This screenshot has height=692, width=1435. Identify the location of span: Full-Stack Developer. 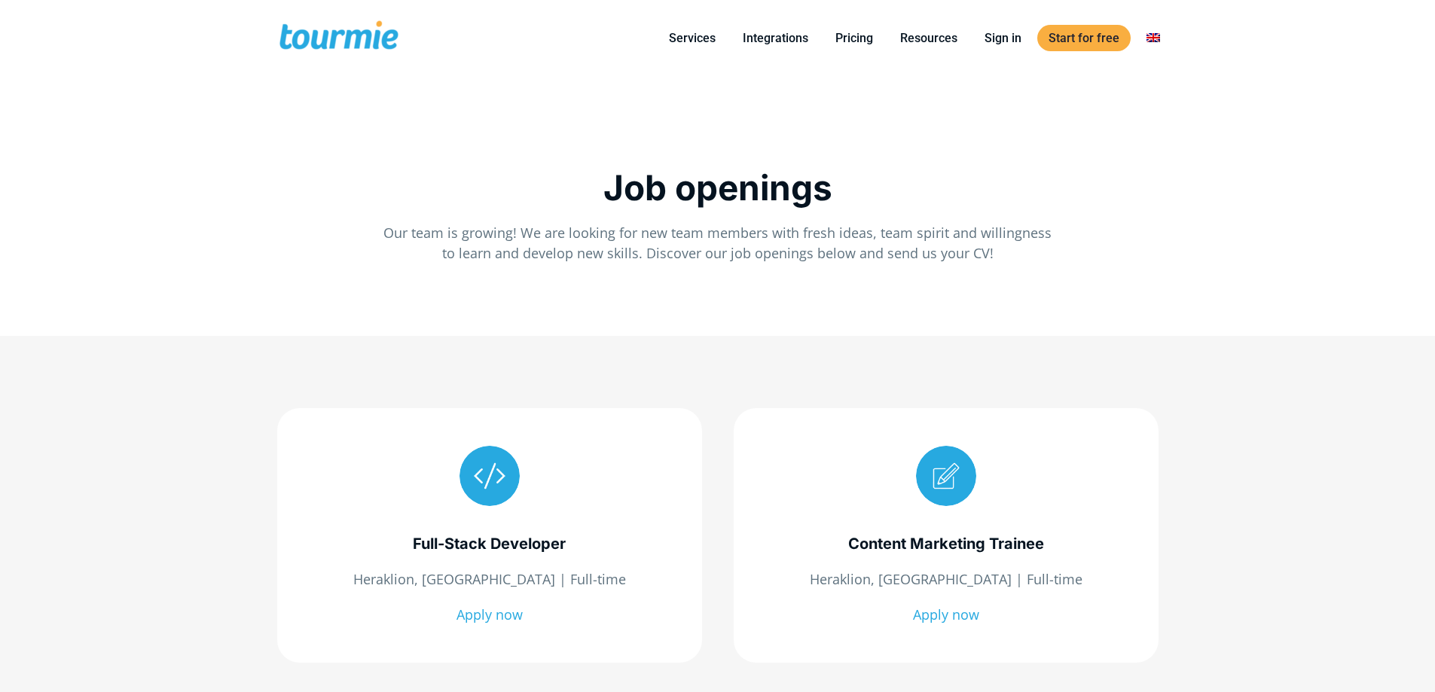
(489, 544).